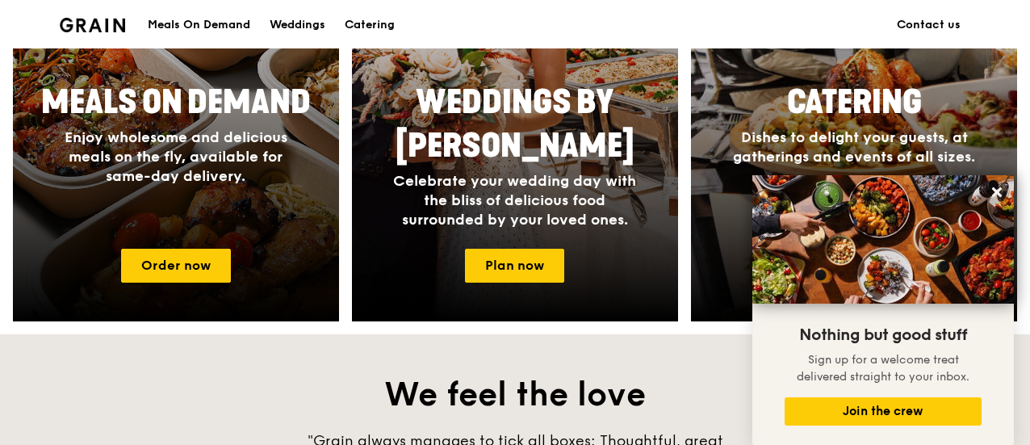 The height and width of the screenshot is (445, 1030). Describe the element at coordinates (854, 147) in the screenshot. I see `span: Dishes to delight your guests, at gatherings and events of all sizes.` at that location.